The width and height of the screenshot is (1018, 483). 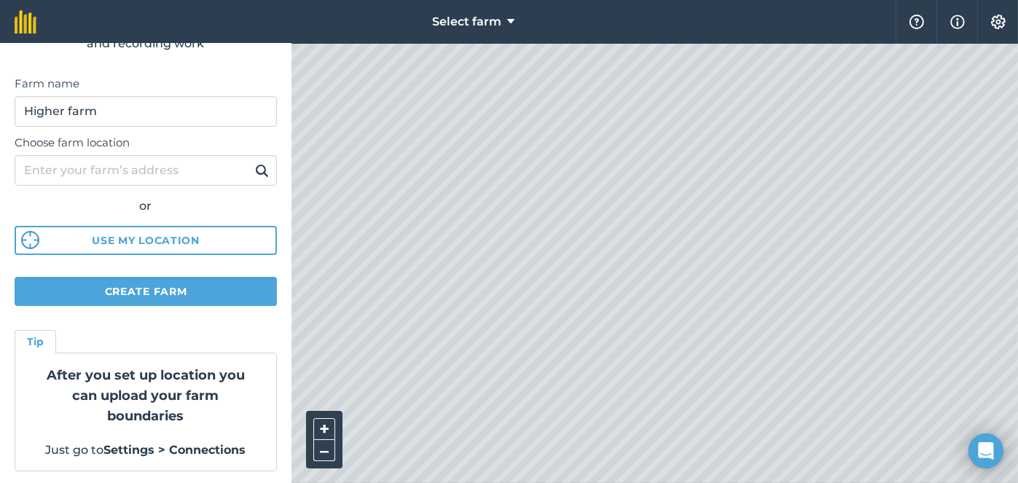 I want to click on img: A cog icon, so click(x=998, y=22).